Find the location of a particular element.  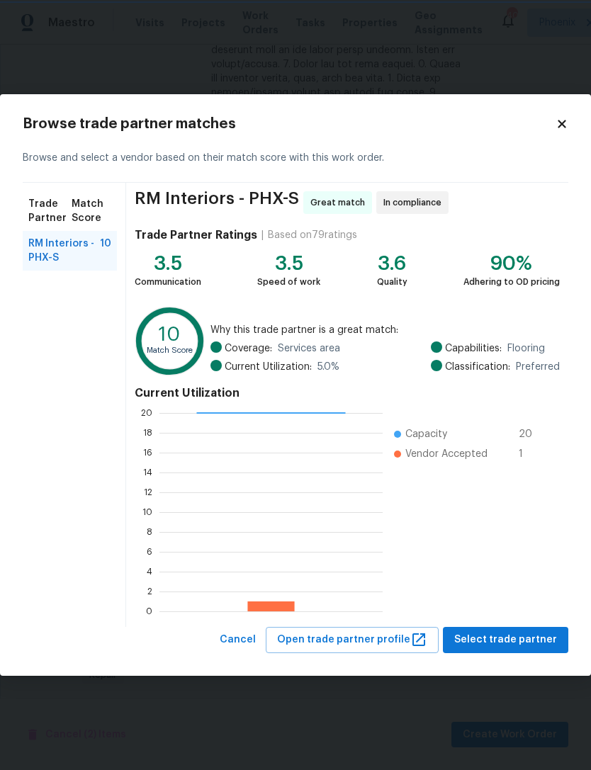

button: Open trade partner profile is located at coordinates (352, 640).